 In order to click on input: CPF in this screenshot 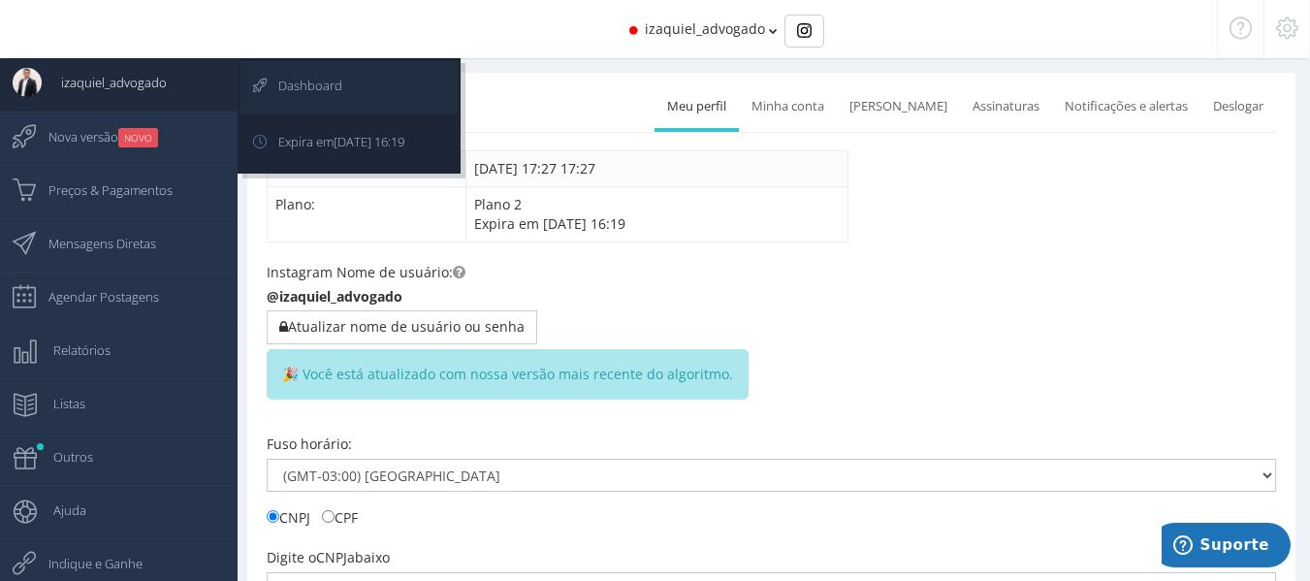, I will do `click(328, 516)`.